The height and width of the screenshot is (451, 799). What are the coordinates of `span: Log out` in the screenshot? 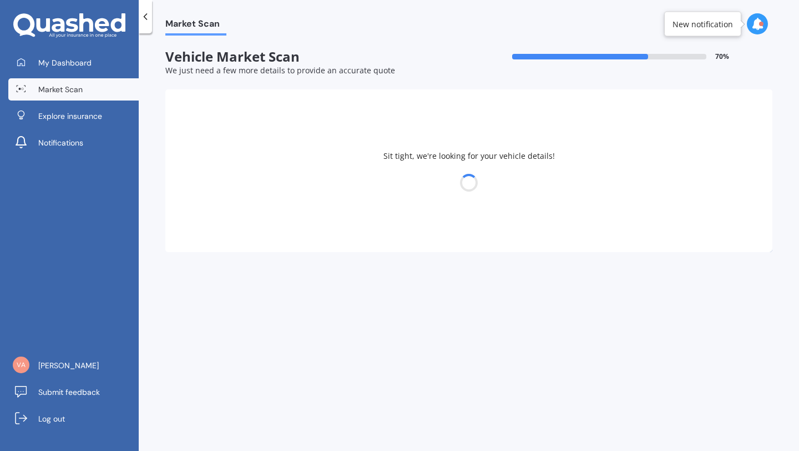 It's located at (52, 419).